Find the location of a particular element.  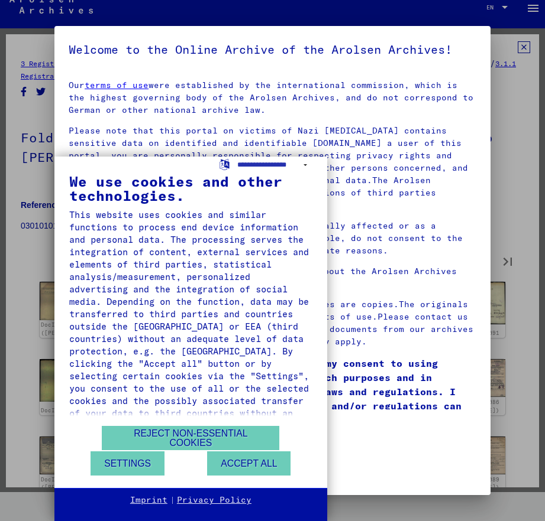

a: Imprint is located at coordinates (148, 501).